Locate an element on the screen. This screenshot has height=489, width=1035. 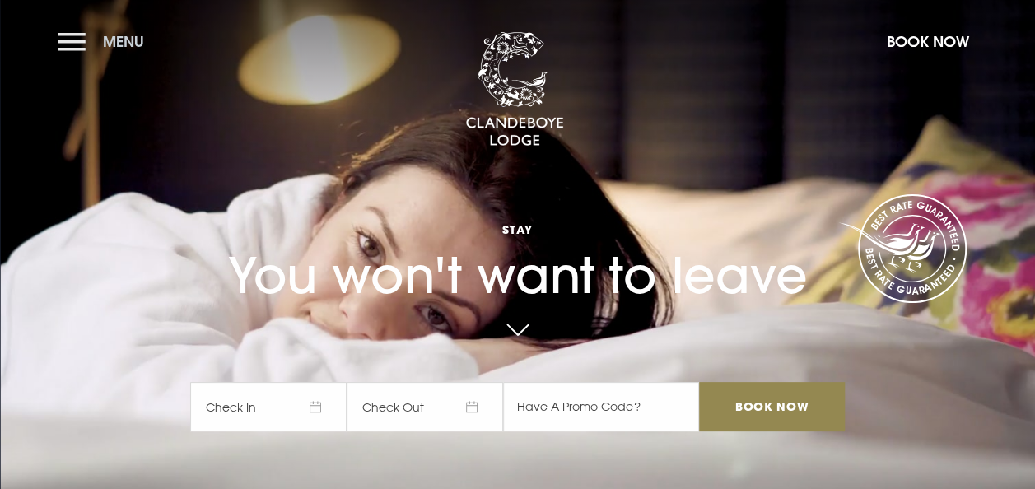
h1: You won't want to leave is located at coordinates (517, 247).